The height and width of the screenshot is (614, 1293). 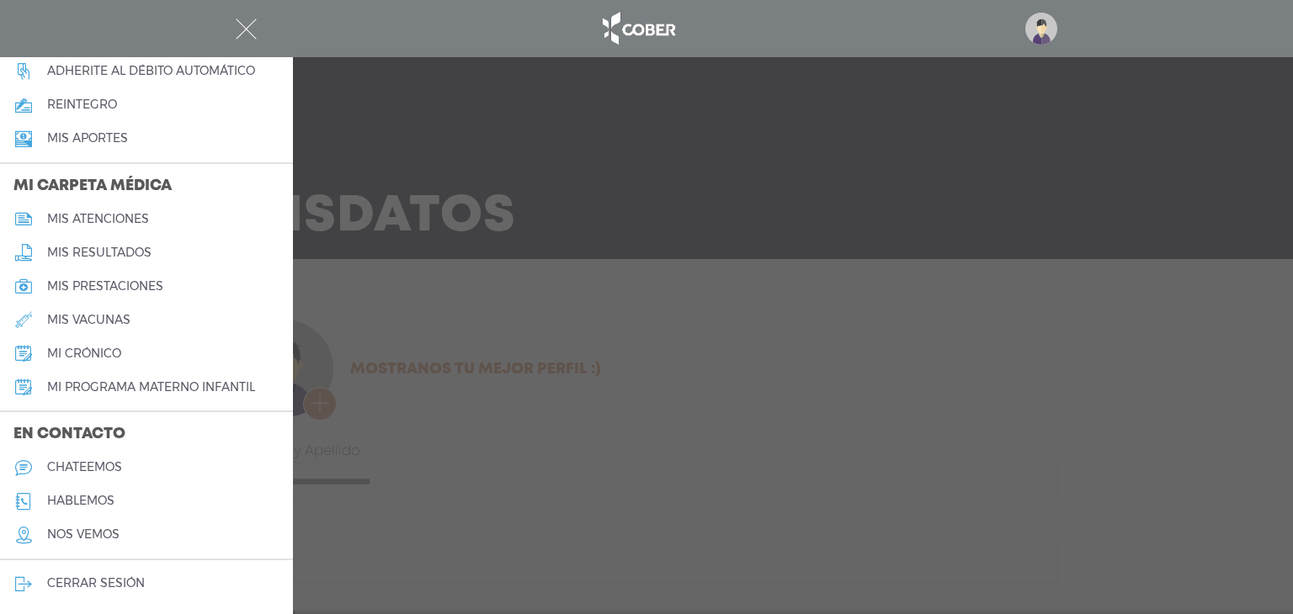 I want to click on h5: mi crónico, so click(x=84, y=353).